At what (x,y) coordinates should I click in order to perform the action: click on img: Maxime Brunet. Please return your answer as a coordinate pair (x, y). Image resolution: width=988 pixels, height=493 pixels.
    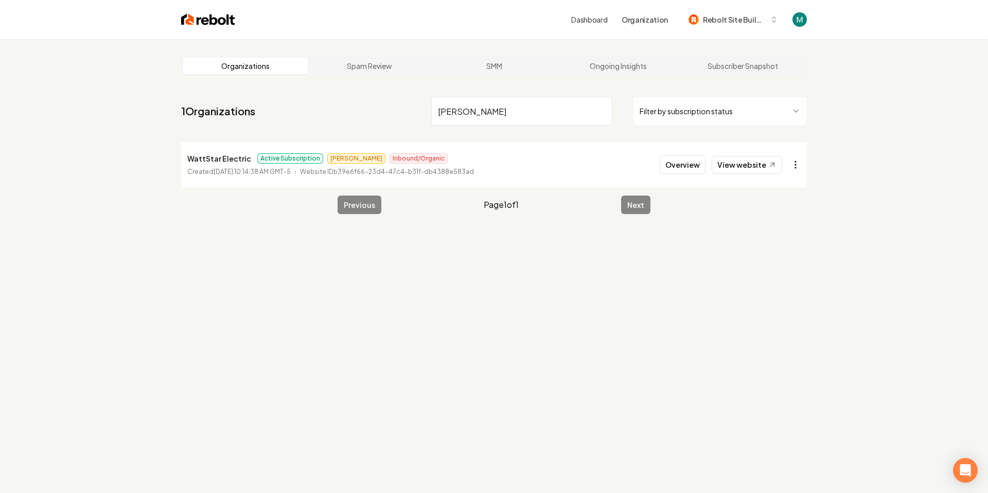
    Looking at the image, I should click on (799, 20).